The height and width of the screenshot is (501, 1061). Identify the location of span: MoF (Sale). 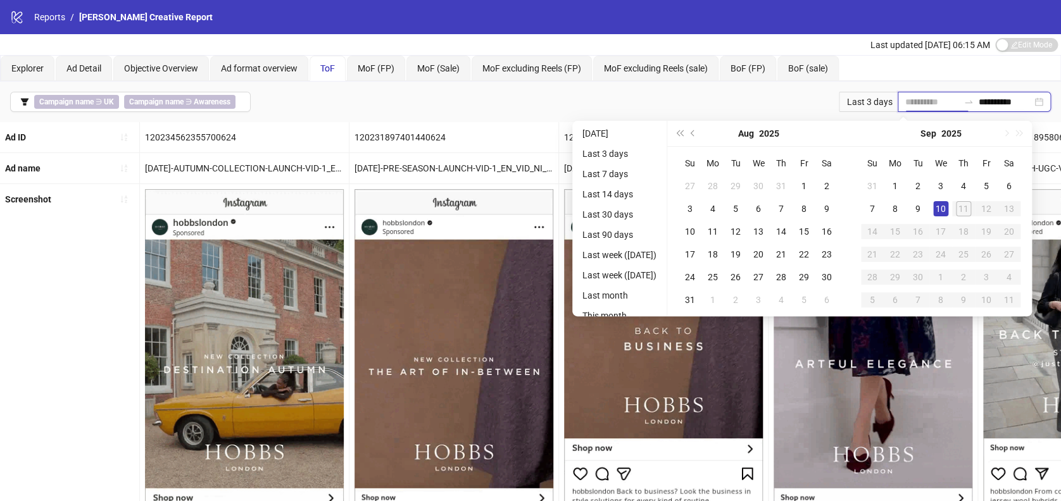
(438, 68).